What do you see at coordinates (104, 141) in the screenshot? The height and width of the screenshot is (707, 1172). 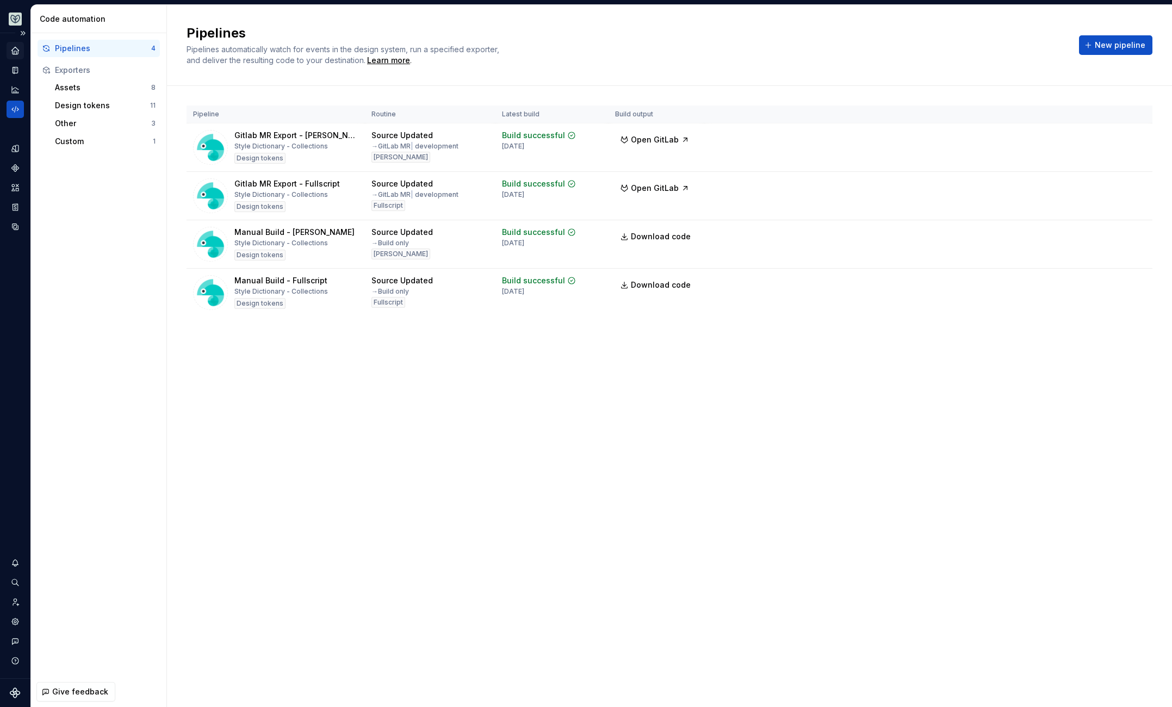 I see `div: Custom` at bounding box center [104, 141].